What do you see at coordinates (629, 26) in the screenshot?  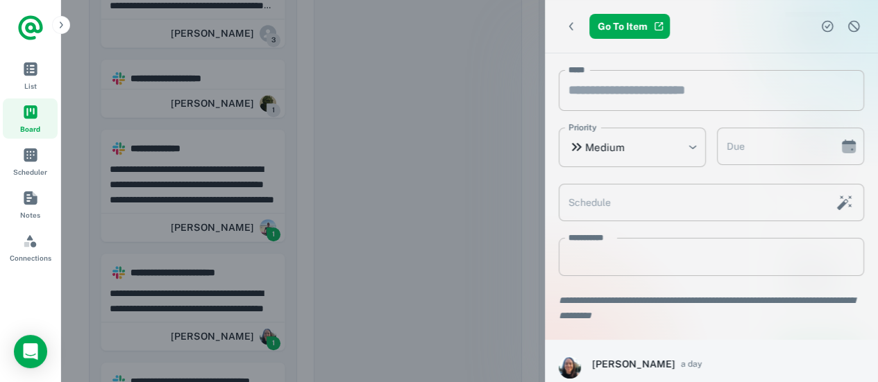 I see `a: Go To Item` at bounding box center [629, 26].